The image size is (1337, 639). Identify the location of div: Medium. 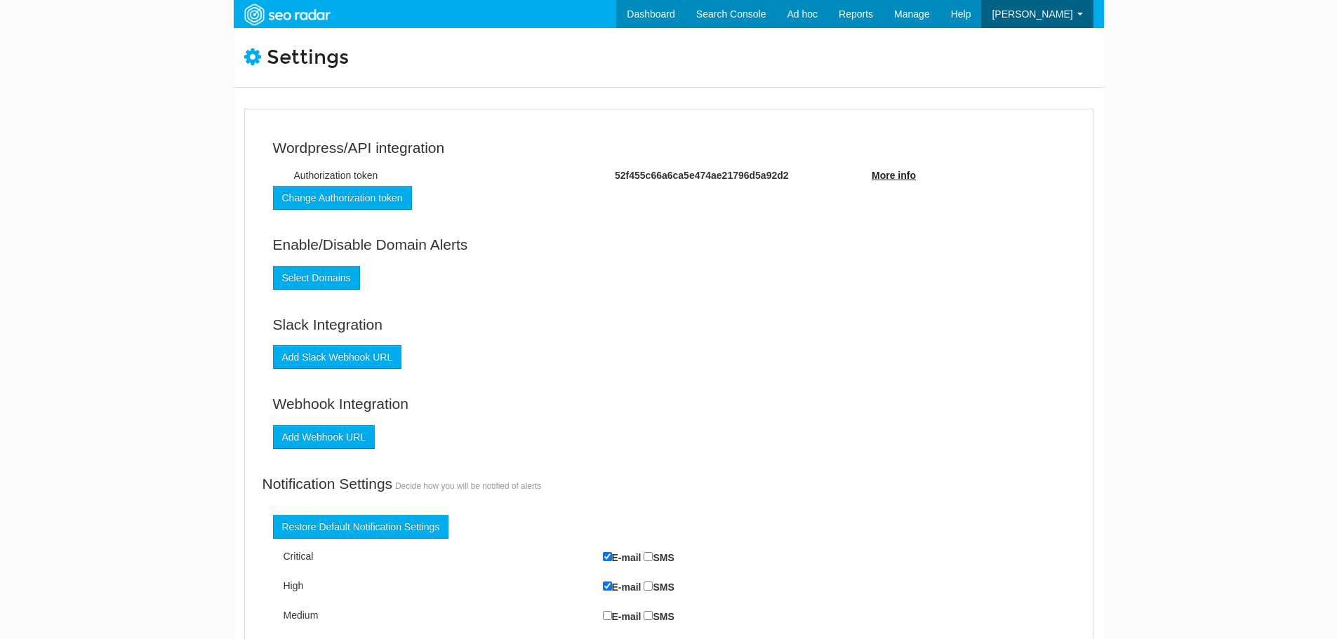
(438, 615).